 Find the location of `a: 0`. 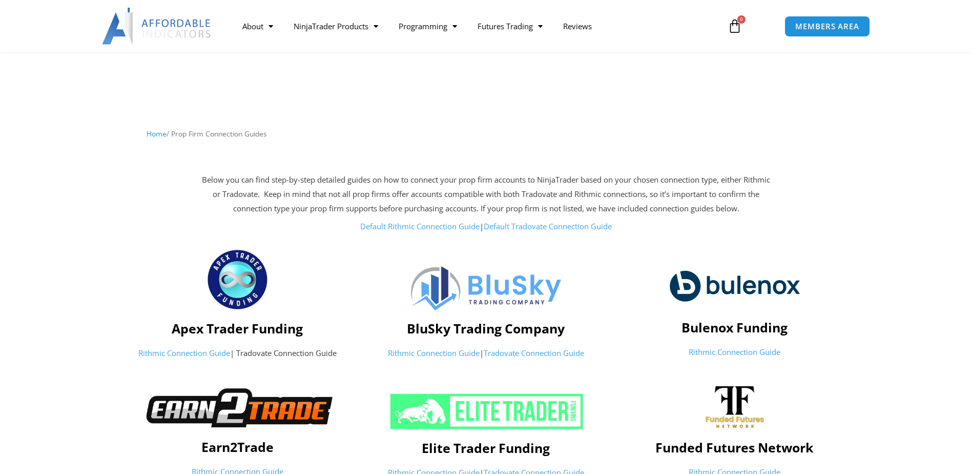

a: 0 is located at coordinates (735, 26).